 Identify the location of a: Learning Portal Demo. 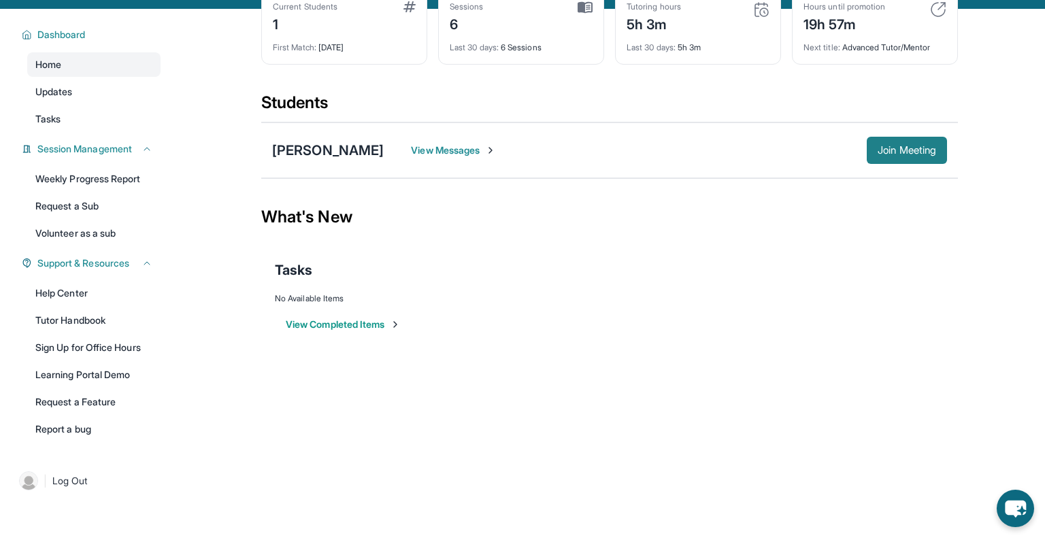
(94, 375).